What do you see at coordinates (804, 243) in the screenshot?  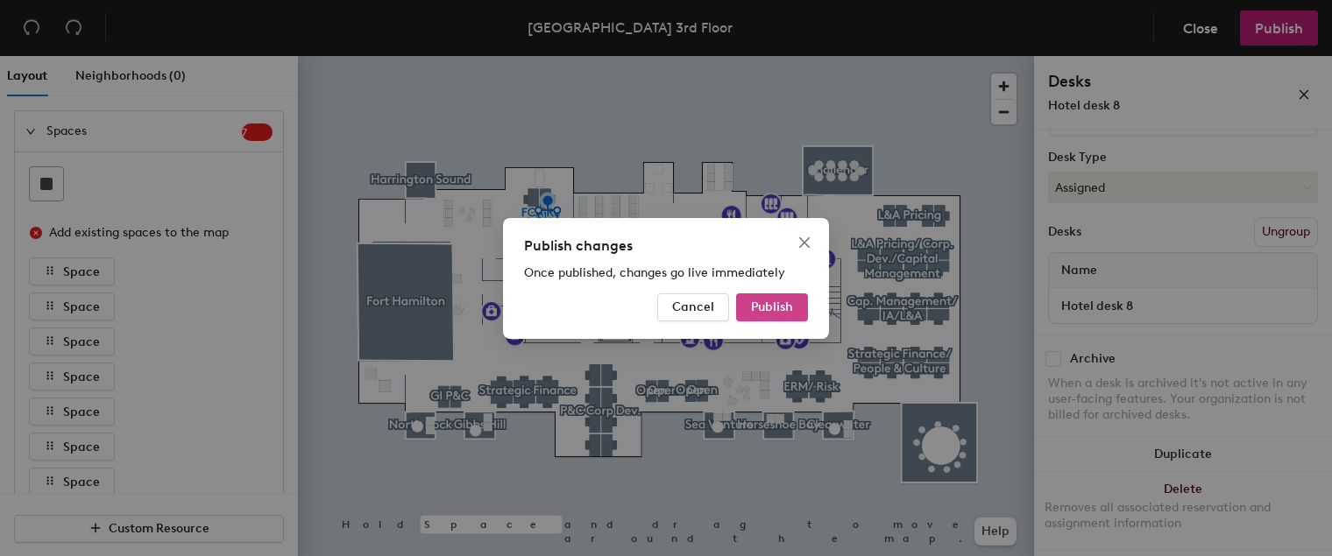 I see `button: Close` at bounding box center [804, 243].